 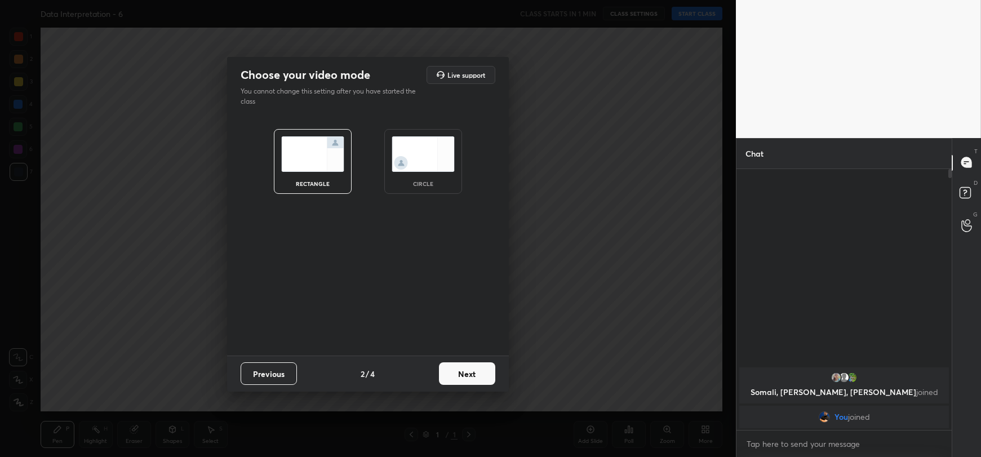 What do you see at coordinates (332, 96) in the screenshot?
I see `p: You cannot change this setting after you have started the class` at bounding box center [332, 96].